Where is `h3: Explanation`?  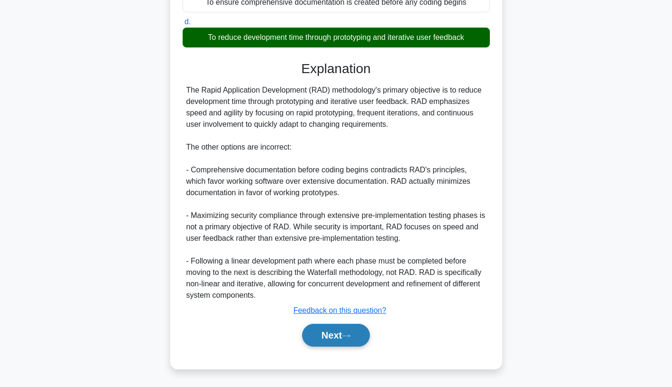 h3: Explanation is located at coordinates (336, 69).